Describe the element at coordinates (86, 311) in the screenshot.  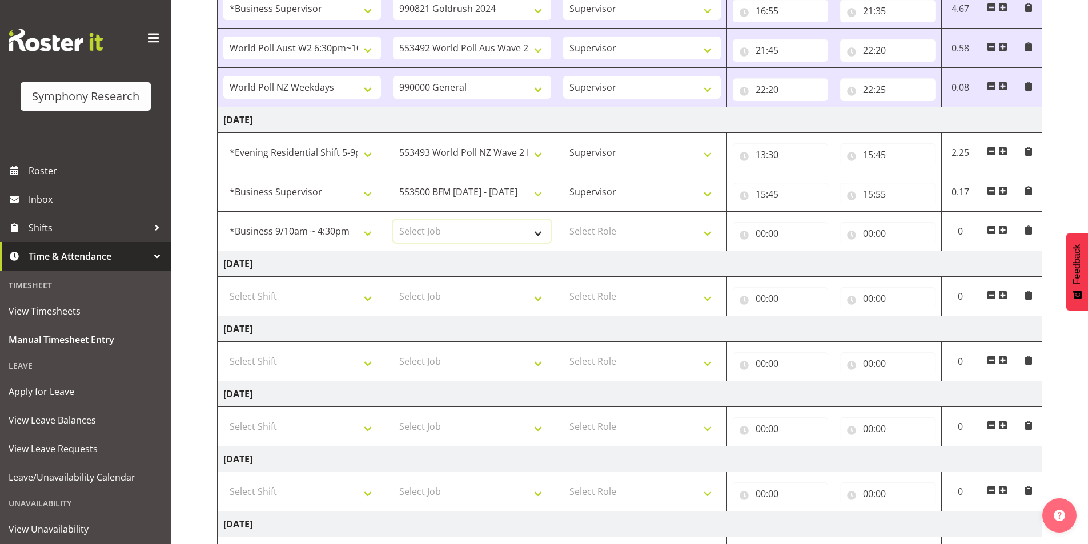
I see `span: View Timesheets` at that location.